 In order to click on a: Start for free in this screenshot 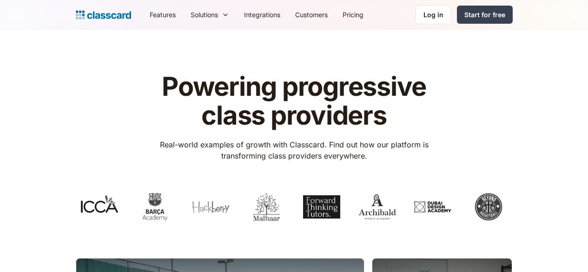, I will do `click(484, 14)`.